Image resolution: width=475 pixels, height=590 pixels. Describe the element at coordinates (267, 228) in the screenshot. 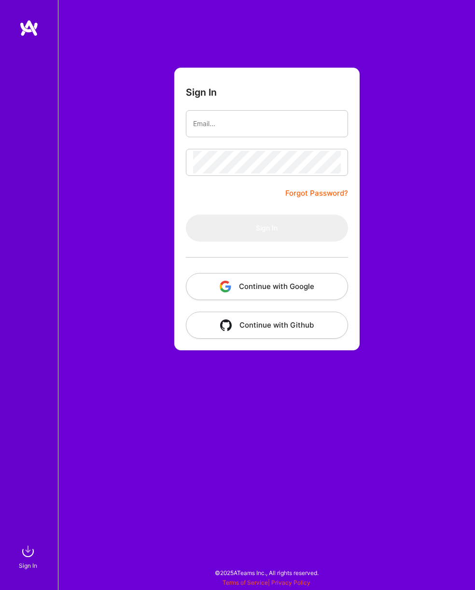

I see `button: Sign In` at that location.